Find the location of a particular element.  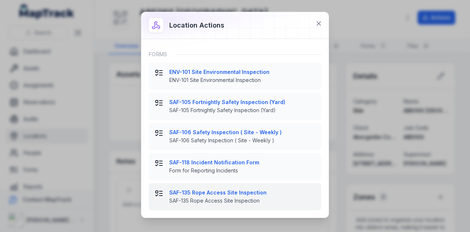

button: SAF-106 Safety Inspection ( Site - Weekly )SAF-106 Safety Inspection ( Site - Weekly ) is located at coordinates (235, 136).